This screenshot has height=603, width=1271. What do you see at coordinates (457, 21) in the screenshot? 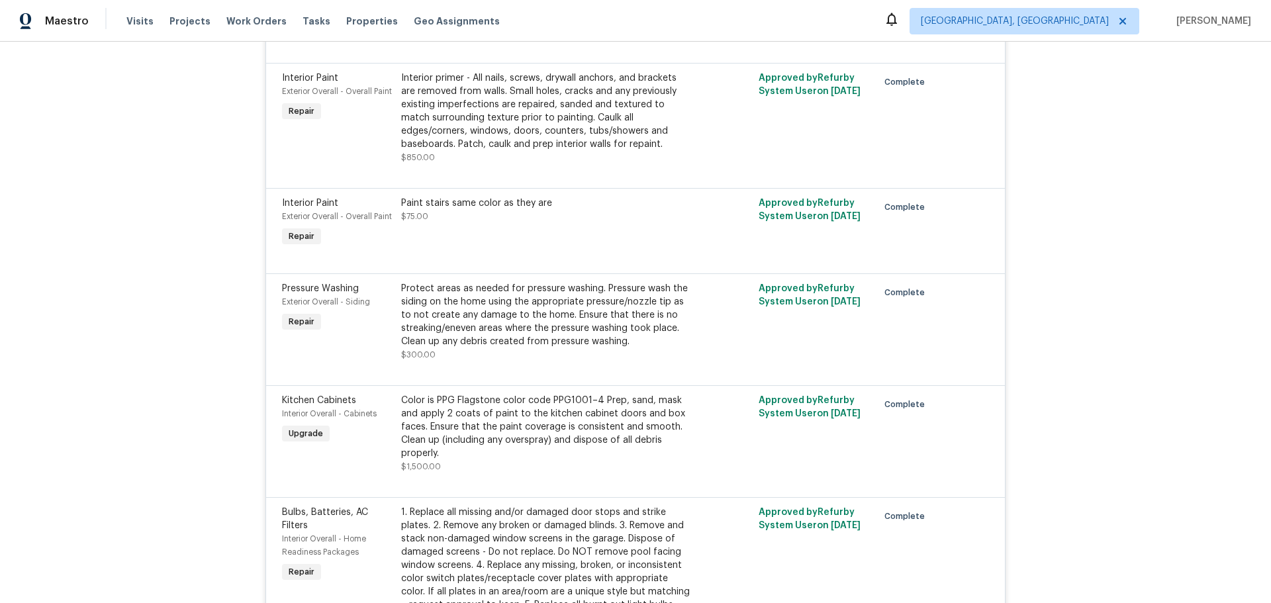
I see `span: Geo Assignments` at bounding box center [457, 21].